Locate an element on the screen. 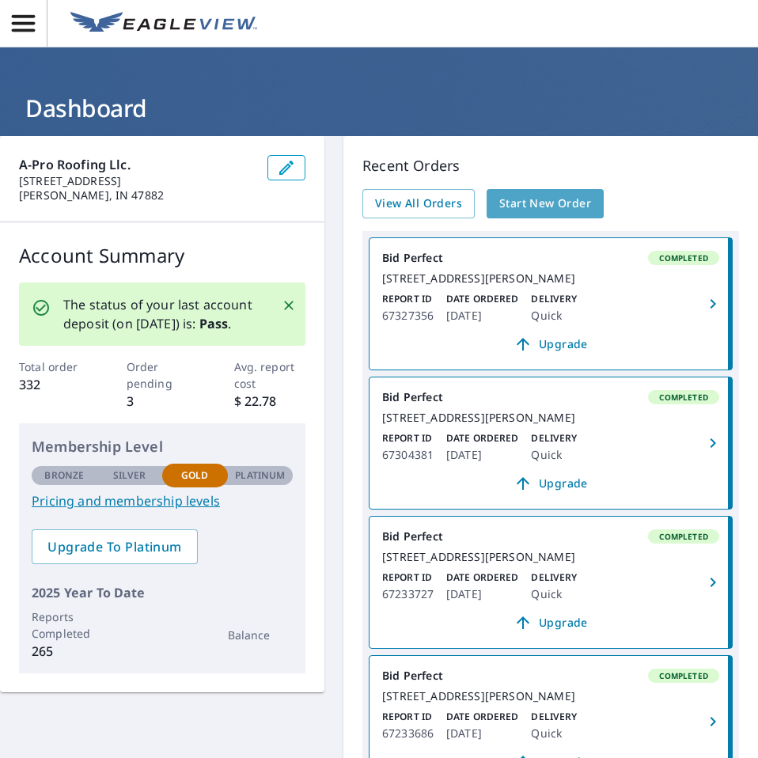  p: 67233727 is located at coordinates (407, 594).